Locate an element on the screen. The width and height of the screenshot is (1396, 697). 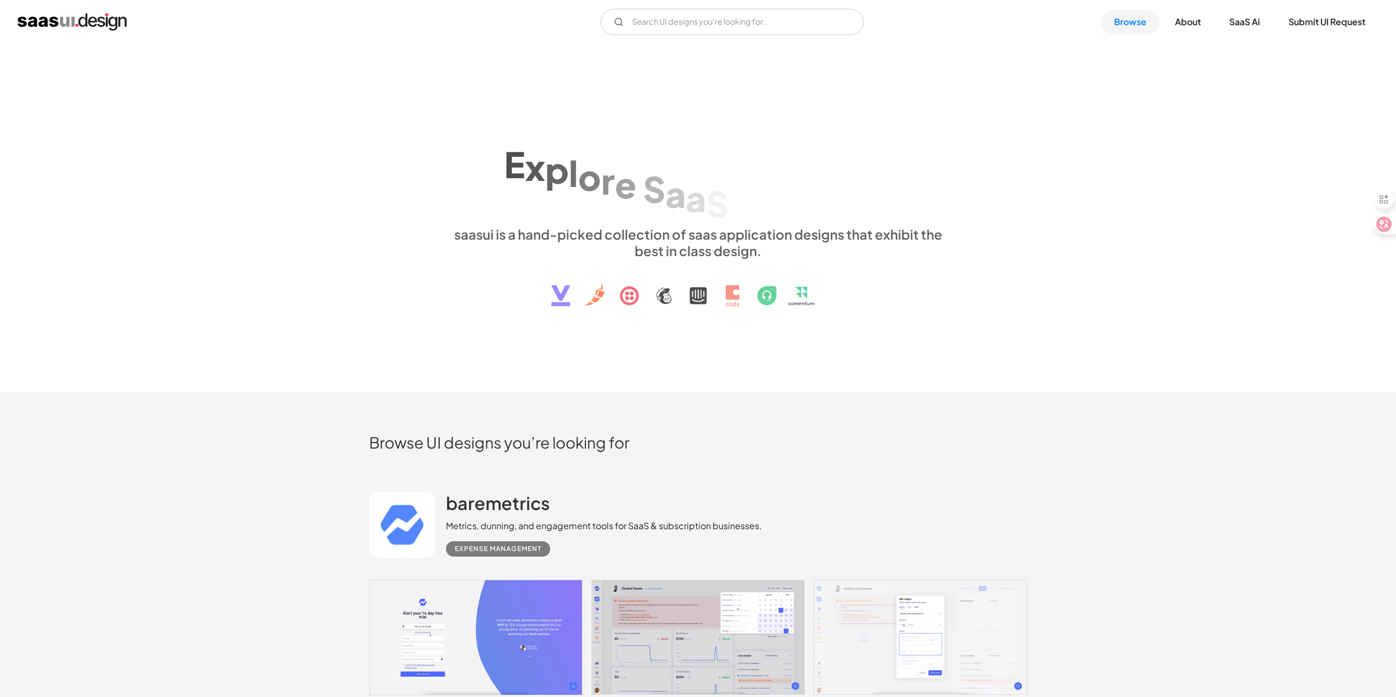
h2: baremetrics is located at coordinates (497, 503).